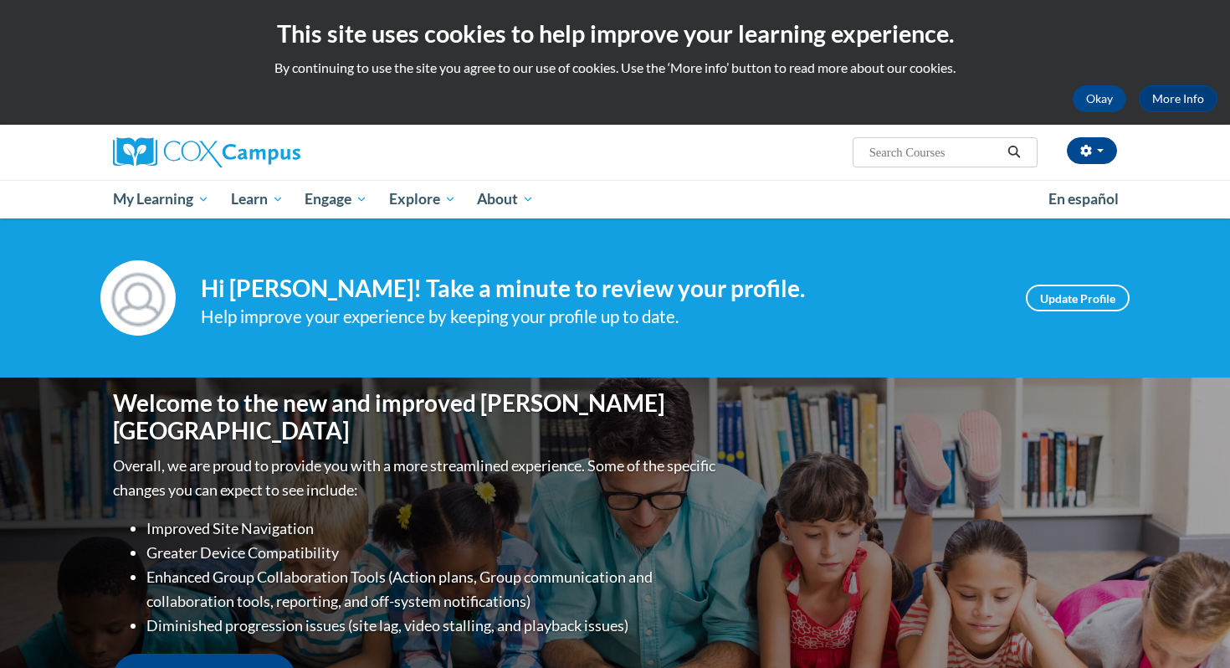  I want to click on a: About, so click(506, 199).